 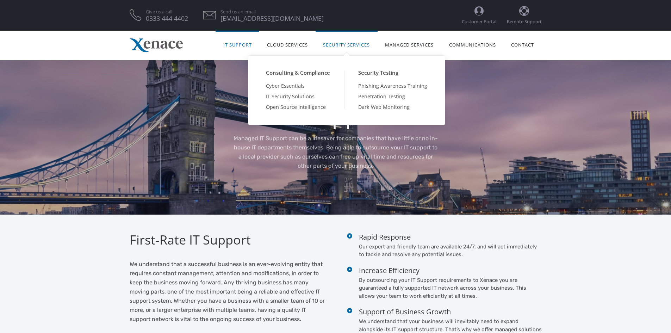 I want to click on span: 0333 444 4402, so click(x=167, y=18).